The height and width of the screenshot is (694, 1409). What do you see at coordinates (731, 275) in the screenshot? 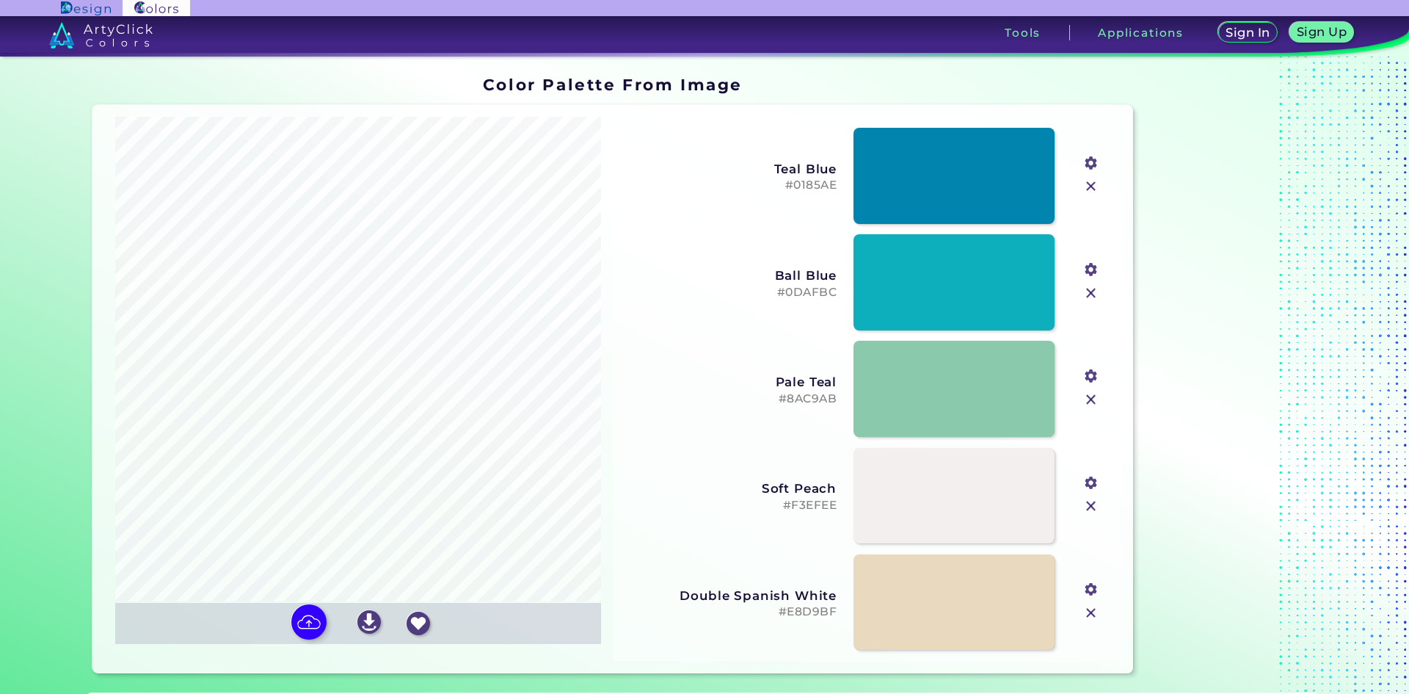
I see `h3: Ball Blue` at bounding box center [731, 275].